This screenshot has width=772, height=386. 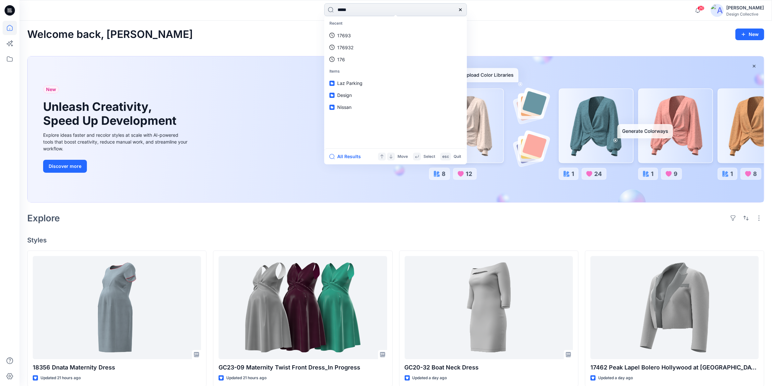 I want to click on p: Items, so click(x=396, y=71).